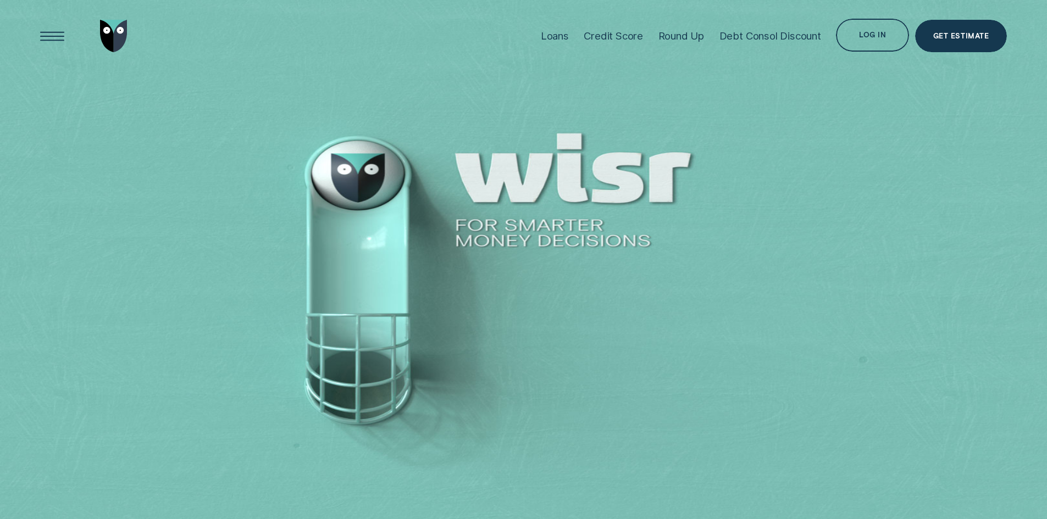 Image resolution: width=1047 pixels, height=519 pixels. What do you see at coordinates (872, 35) in the screenshot?
I see `button: Log in` at bounding box center [872, 35].